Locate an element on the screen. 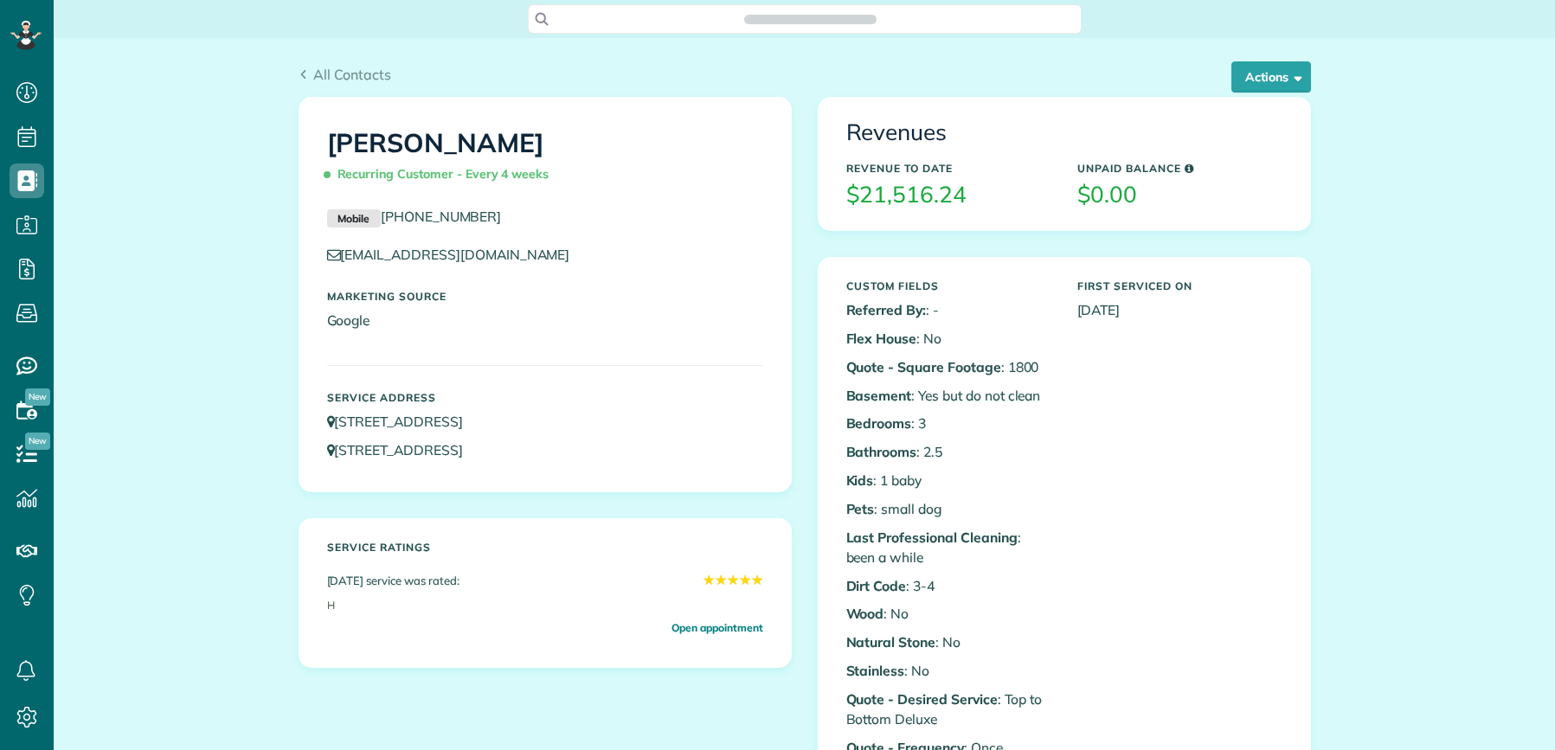 The image size is (1555, 750). b: Stainless is located at coordinates (876, 671).